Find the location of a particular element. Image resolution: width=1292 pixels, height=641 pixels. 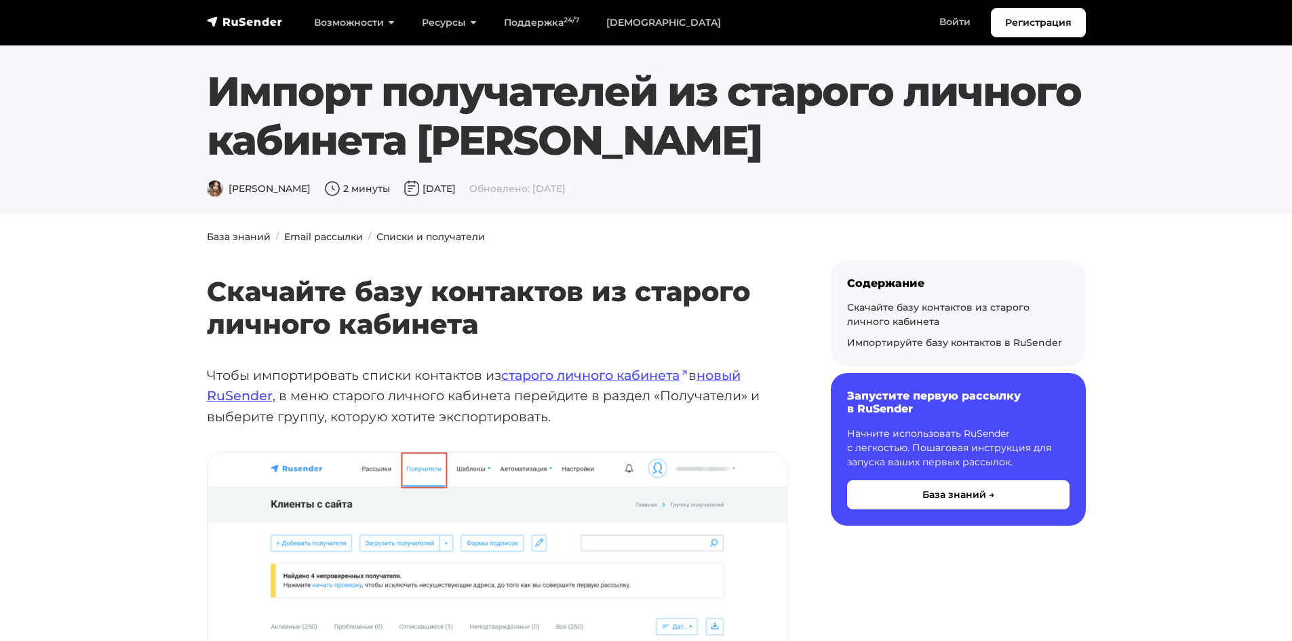

h6: Запустите первую рассылку в RuSender is located at coordinates (958, 402).